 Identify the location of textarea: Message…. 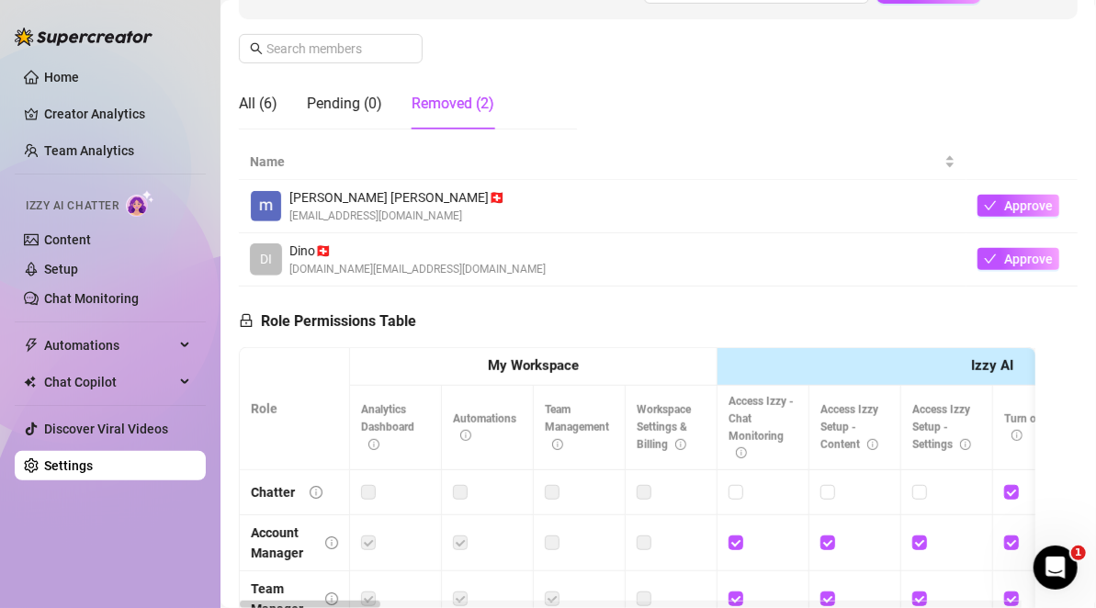
(184, 445).